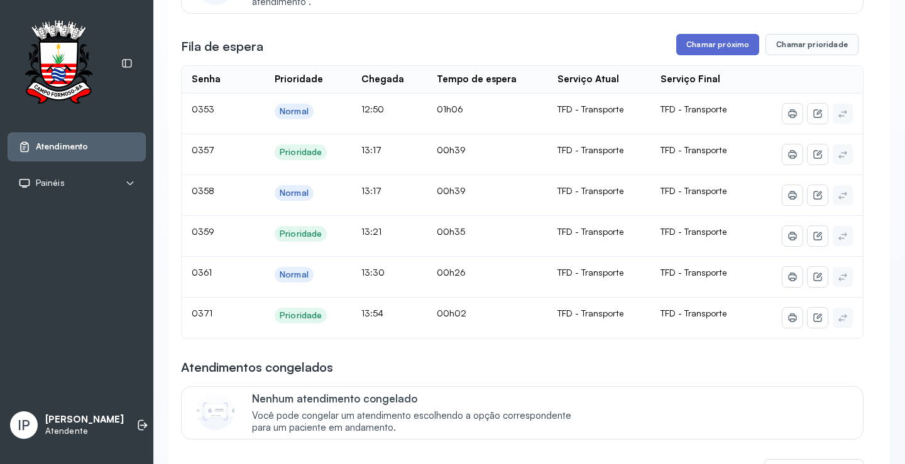 The image size is (905, 464). Describe the element at coordinates (50, 183) in the screenshot. I see `span: Painéis` at that location.